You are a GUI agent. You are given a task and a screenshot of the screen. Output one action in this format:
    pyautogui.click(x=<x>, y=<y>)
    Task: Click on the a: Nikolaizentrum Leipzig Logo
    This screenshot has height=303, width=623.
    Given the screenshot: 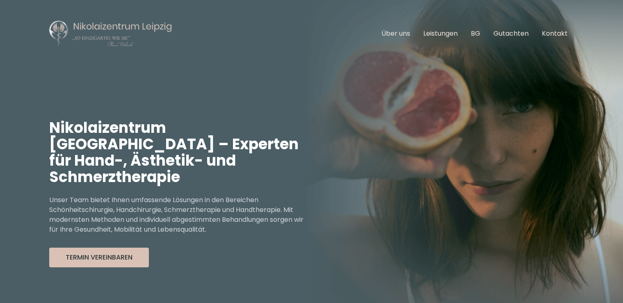 What is the action you would take?
    pyautogui.click(x=111, y=34)
    